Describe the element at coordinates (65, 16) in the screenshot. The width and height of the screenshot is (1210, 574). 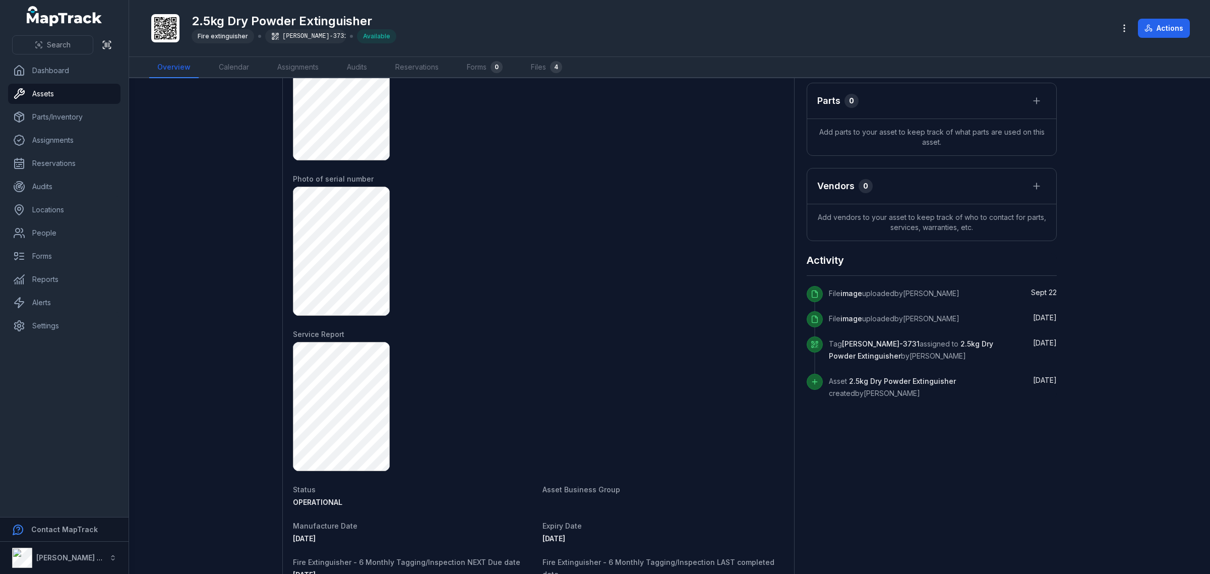
I see `a: MapTrack` at that location.